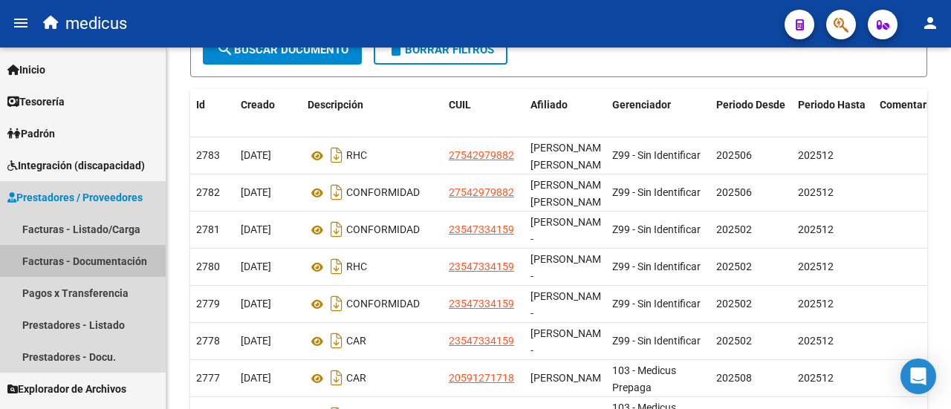  I want to click on span: VAZQUEZ TEJERO FELIPE, so click(570, 378).